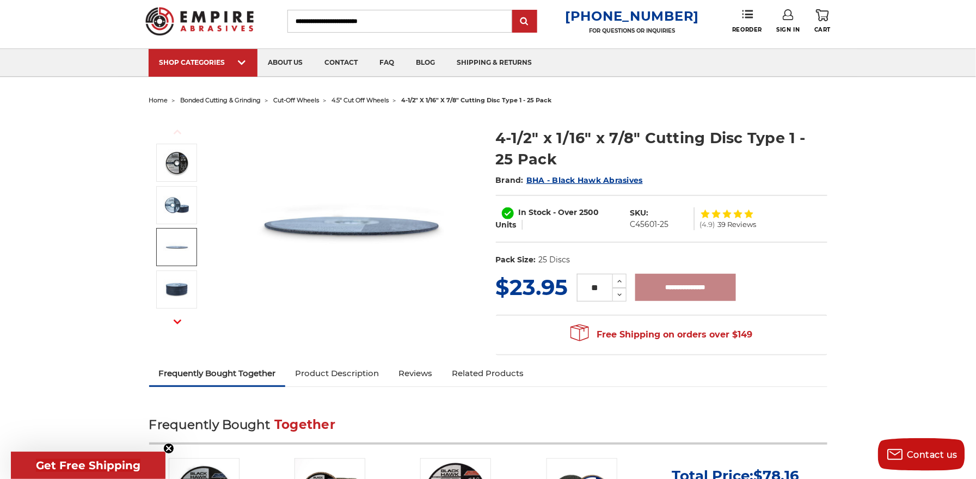 The height and width of the screenshot is (479, 976). I want to click on a: blog, so click(426, 63).